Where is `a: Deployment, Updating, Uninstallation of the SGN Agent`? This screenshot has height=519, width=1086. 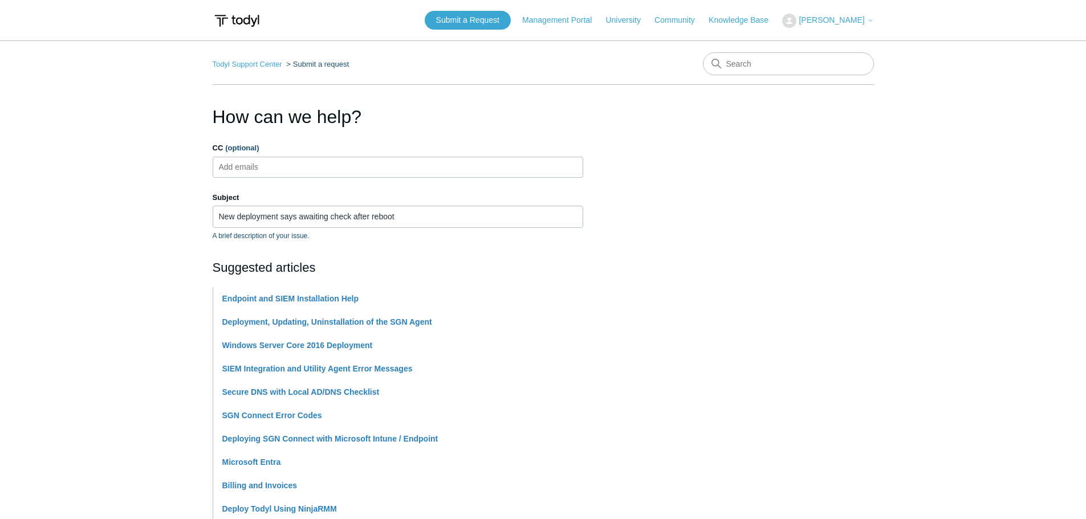 a: Deployment, Updating, Uninstallation of the SGN Agent is located at coordinates (327, 322).